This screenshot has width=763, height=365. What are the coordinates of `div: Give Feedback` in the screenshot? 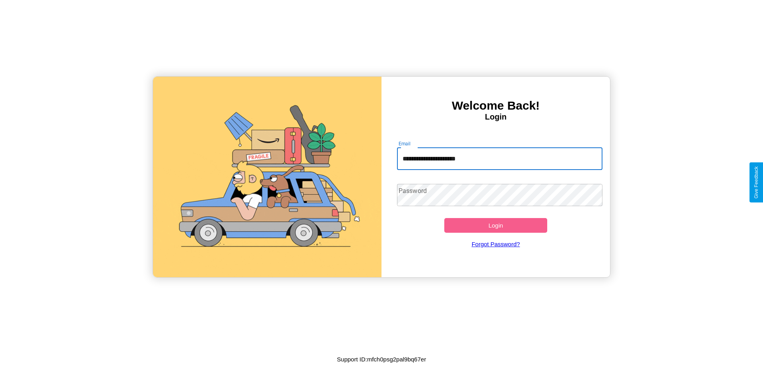 It's located at (757, 182).